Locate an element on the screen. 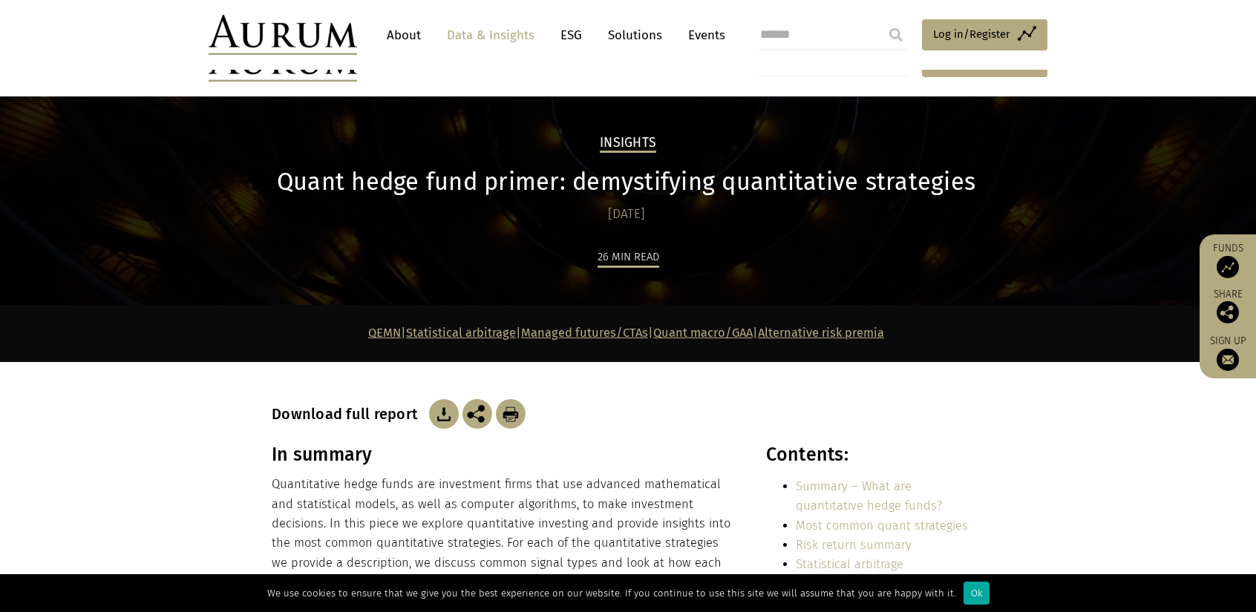 The height and width of the screenshot is (612, 1256). h1: Quant hedge fund primer: demystifying quantitative strategies is located at coordinates (626, 182).